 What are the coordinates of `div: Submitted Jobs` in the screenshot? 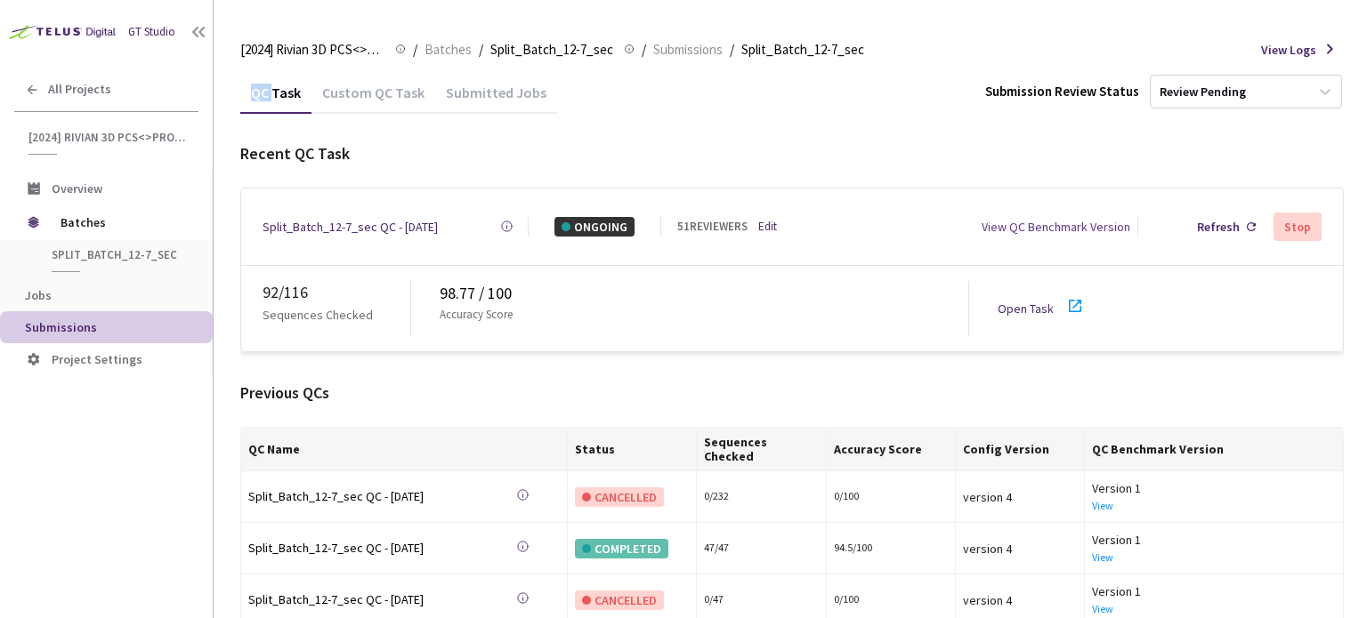 It's located at (496, 99).